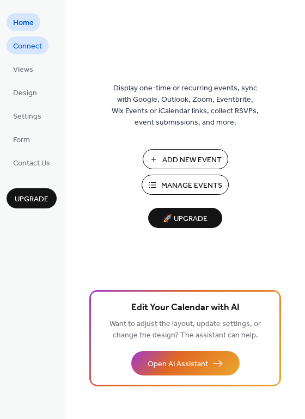 This screenshot has width=305, height=419. I want to click on button: Add New Event, so click(185, 159).